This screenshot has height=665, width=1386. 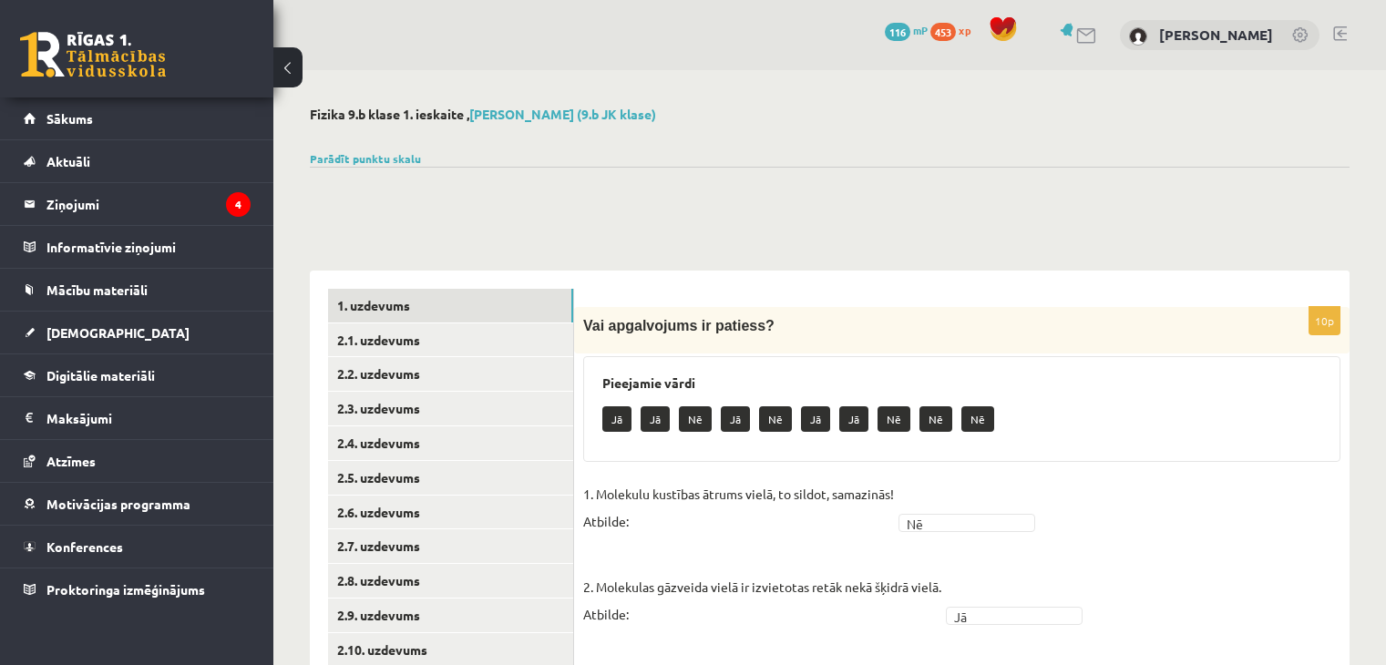 What do you see at coordinates (69, 118) in the screenshot?
I see `span: Sākums` at bounding box center [69, 118].